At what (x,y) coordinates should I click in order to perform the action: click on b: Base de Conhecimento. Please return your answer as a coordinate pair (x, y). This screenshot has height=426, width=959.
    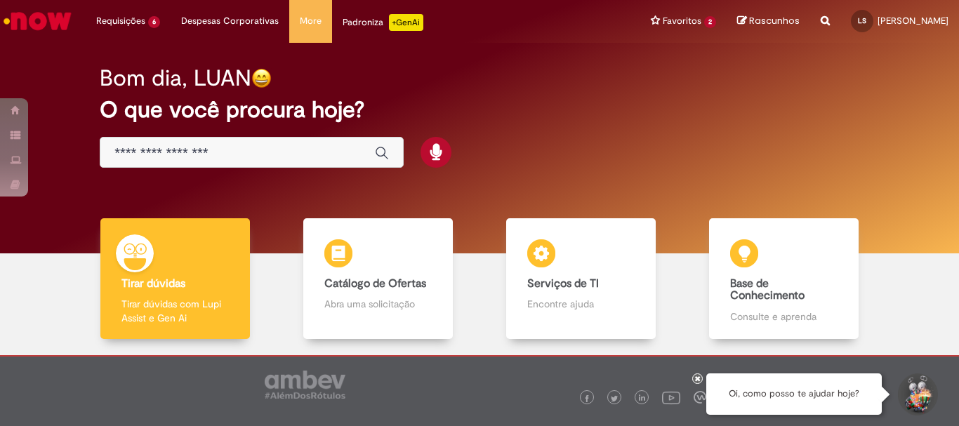
    Looking at the image, I should click on (767, 290).